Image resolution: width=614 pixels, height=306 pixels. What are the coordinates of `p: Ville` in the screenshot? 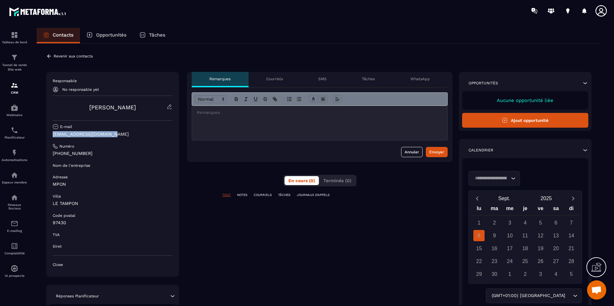 It's located at (57, 196).